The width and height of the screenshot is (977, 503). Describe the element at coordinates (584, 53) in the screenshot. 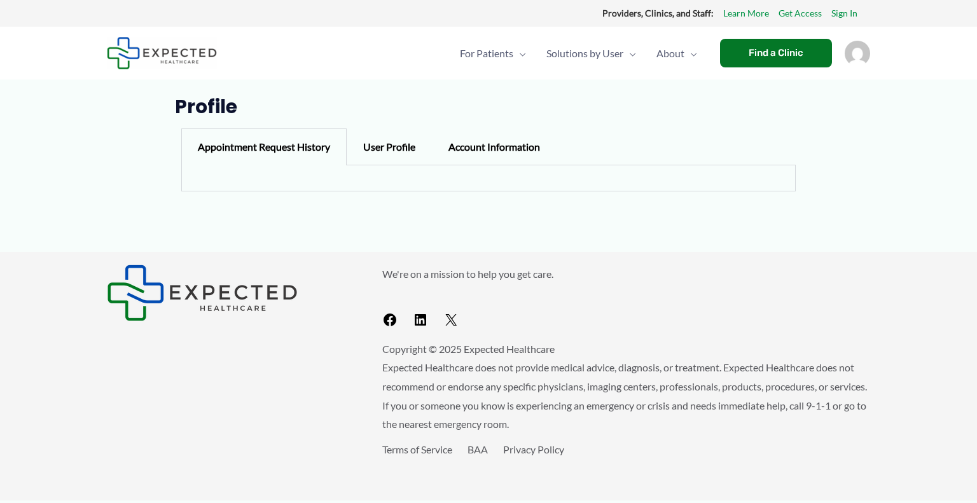

I see `span: Solutions by User` at that location.